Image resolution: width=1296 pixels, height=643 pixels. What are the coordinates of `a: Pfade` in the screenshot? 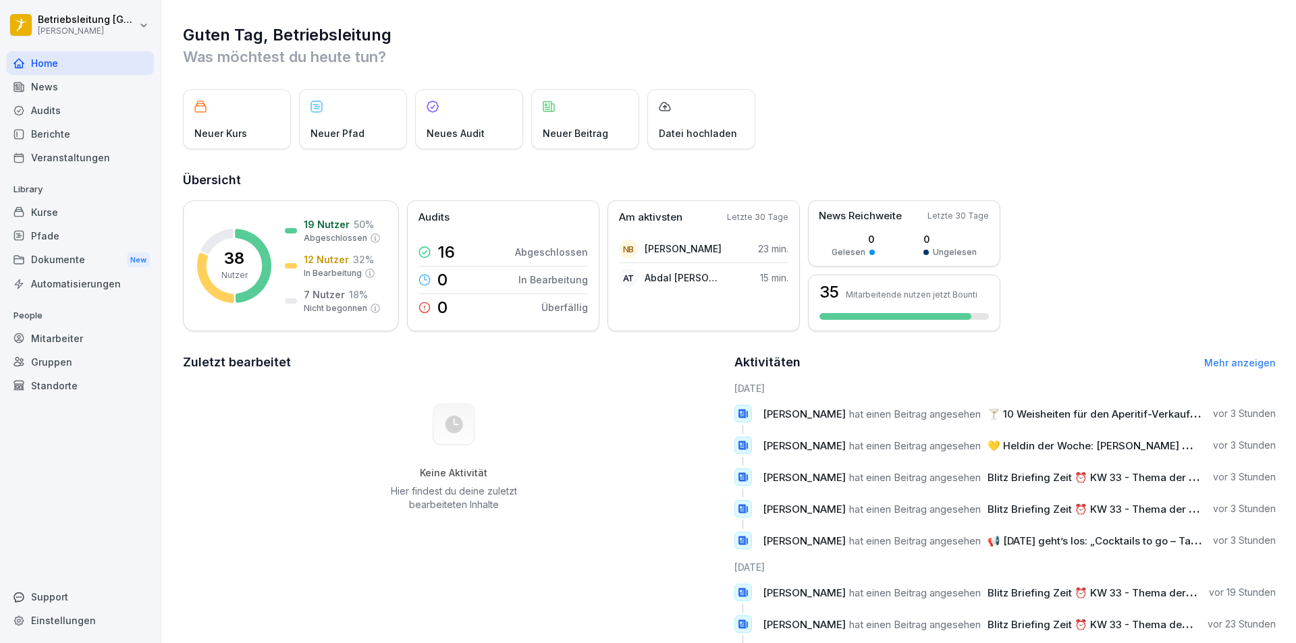 It's located at (80, 236).